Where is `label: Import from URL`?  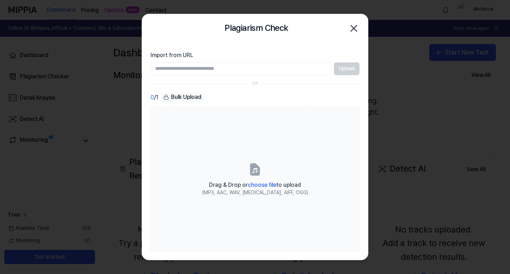 label: Import from URL is located at coordinates (255, 55).